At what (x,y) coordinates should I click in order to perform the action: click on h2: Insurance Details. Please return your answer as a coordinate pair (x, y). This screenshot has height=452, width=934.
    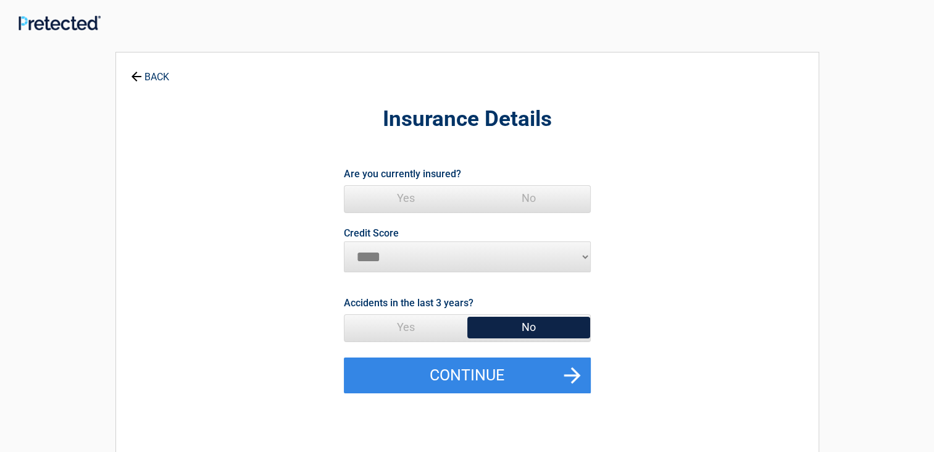
    Looking at the image, I should click on (467, 119).